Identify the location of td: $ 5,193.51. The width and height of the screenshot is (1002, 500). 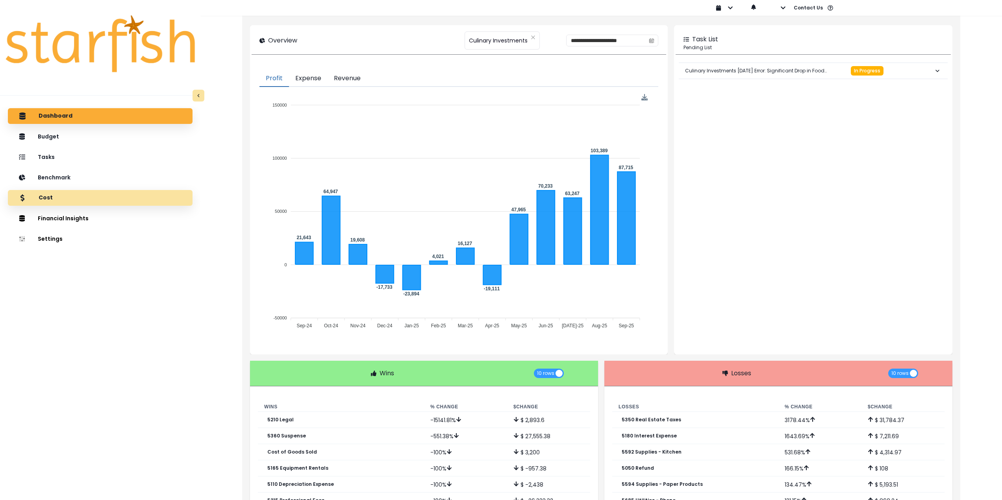
(903, 485).